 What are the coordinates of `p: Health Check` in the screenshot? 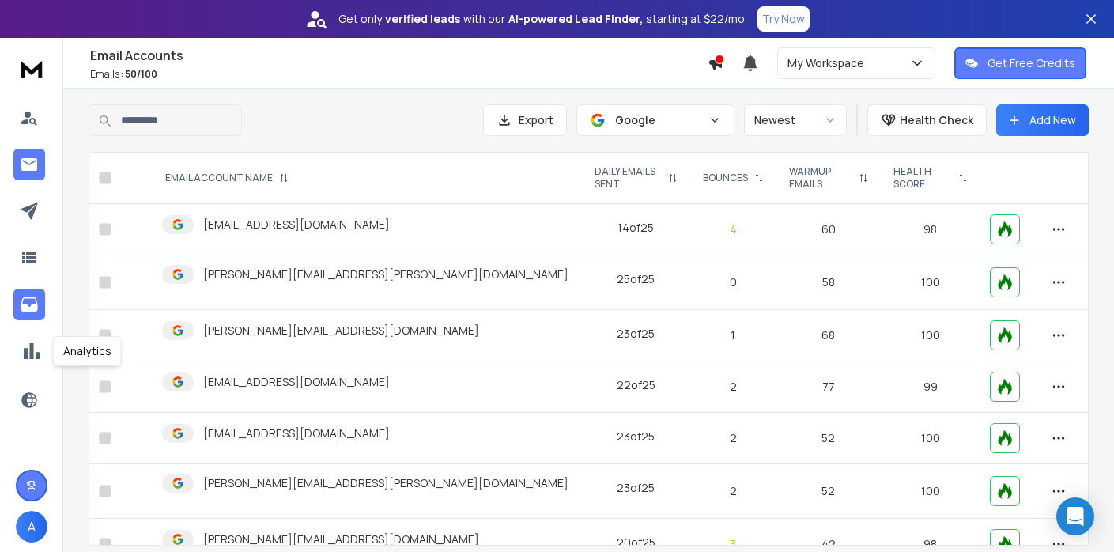 It's located at (936, 120).